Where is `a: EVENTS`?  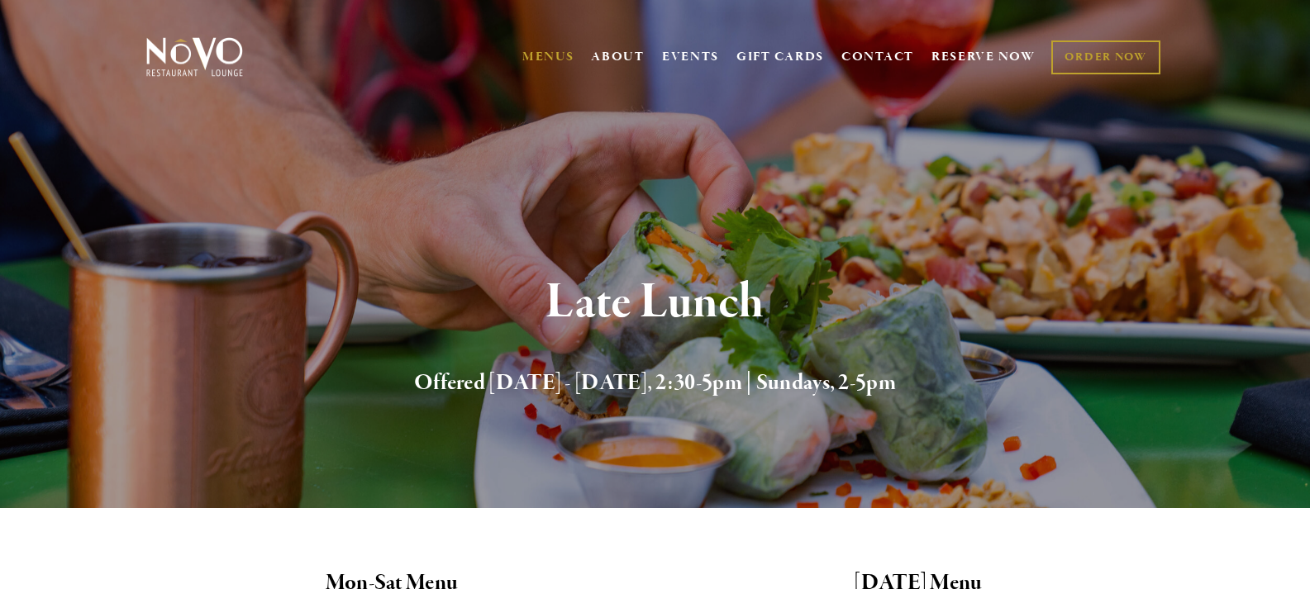
a: EVENTS is located at coordinates (690, 57).